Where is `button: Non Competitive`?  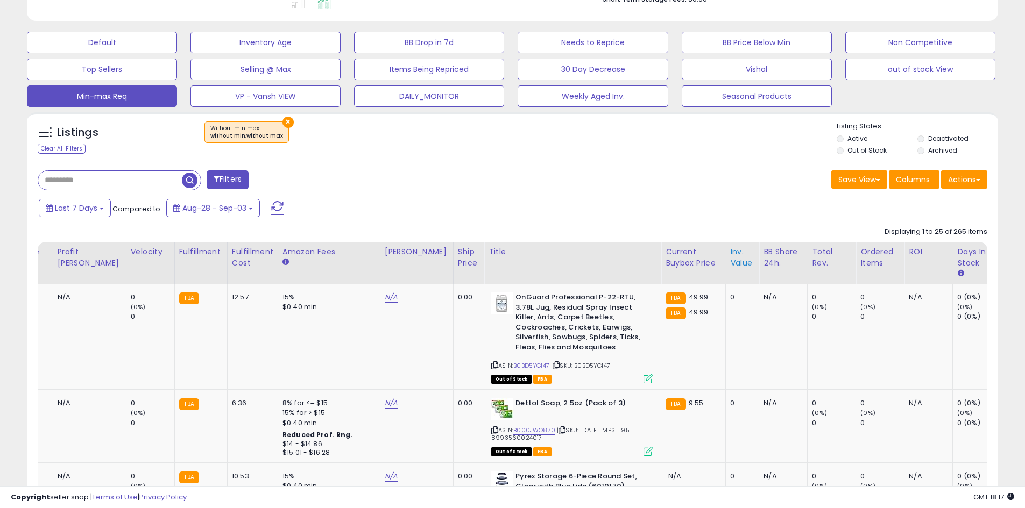
button: Non Competitive is located at coordinates (920, 42).